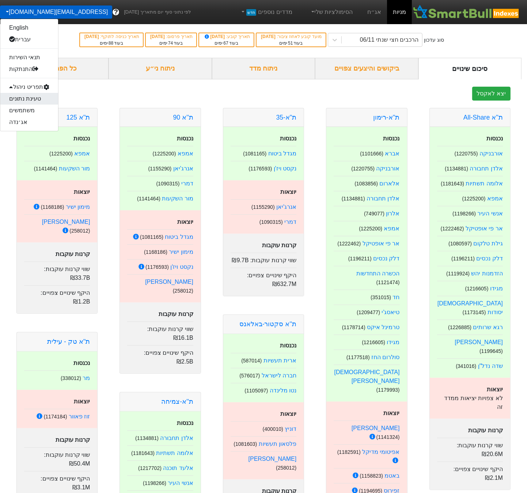 The width and height of the screenshot is (527, 493). Describe the element at coordinates (256, 390) in the screenshot. I see `small: ( 1105097 )` at that location.